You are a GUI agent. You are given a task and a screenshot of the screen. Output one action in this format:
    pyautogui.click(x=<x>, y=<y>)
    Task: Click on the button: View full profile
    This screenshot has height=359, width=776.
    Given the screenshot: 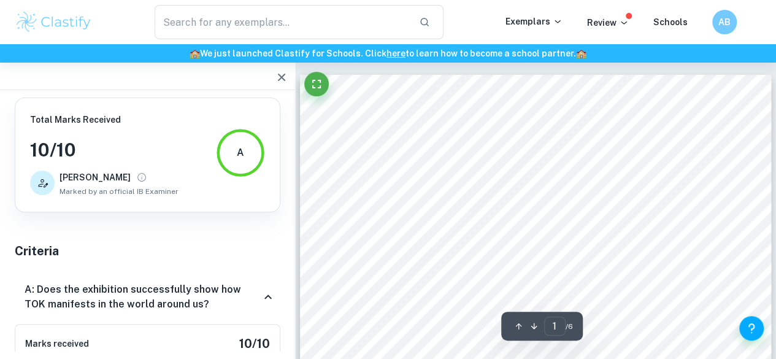 What is the action you would take?
    pyautogui.click(x=142, y=177)
    